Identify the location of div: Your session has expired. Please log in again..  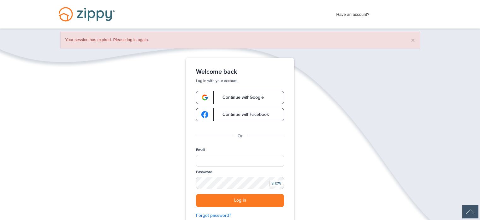
(240, 40).